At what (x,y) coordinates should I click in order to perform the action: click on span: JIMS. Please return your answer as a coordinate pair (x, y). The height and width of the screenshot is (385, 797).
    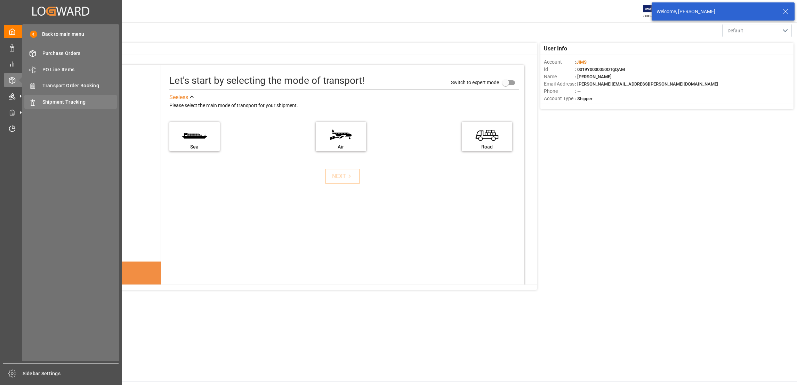
    Looking at the image, I should click on (581, 62).